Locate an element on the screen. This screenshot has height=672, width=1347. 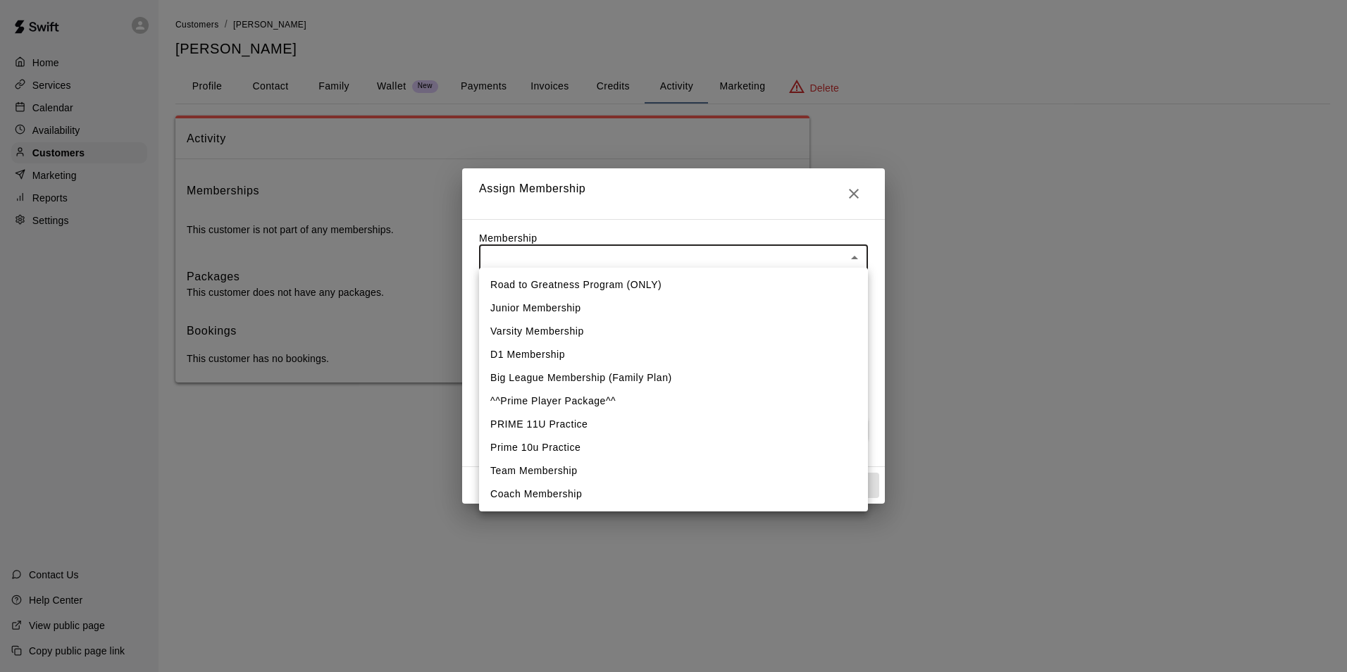
li: Road to Greatness Program (ONLY) is located at coordinates (673, 285).